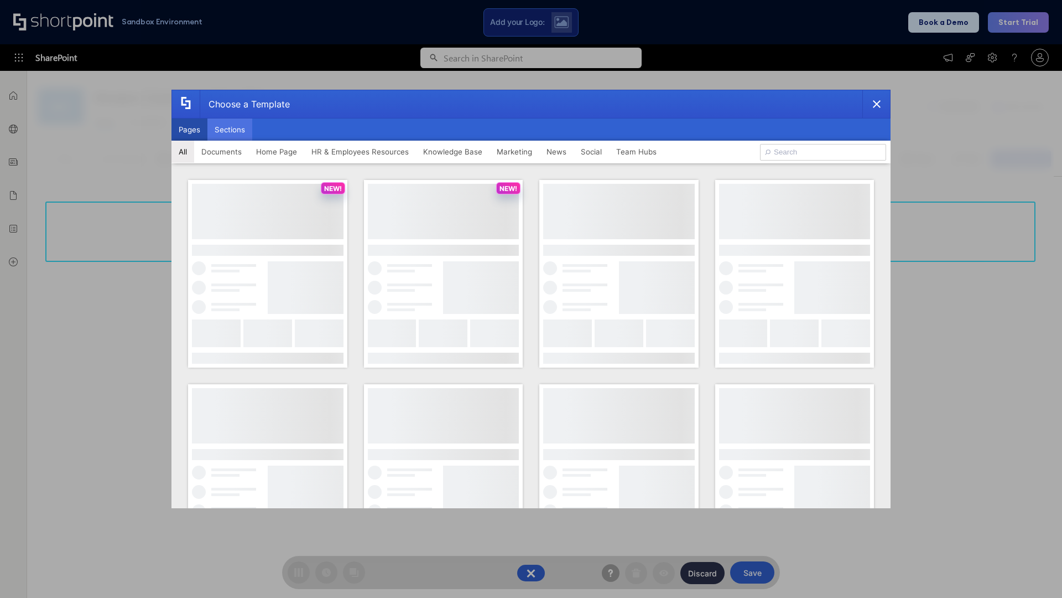  Describe the element at coordinates (360, 152) in the screenshot. I see `button: HR & Employees Resources` at that location.